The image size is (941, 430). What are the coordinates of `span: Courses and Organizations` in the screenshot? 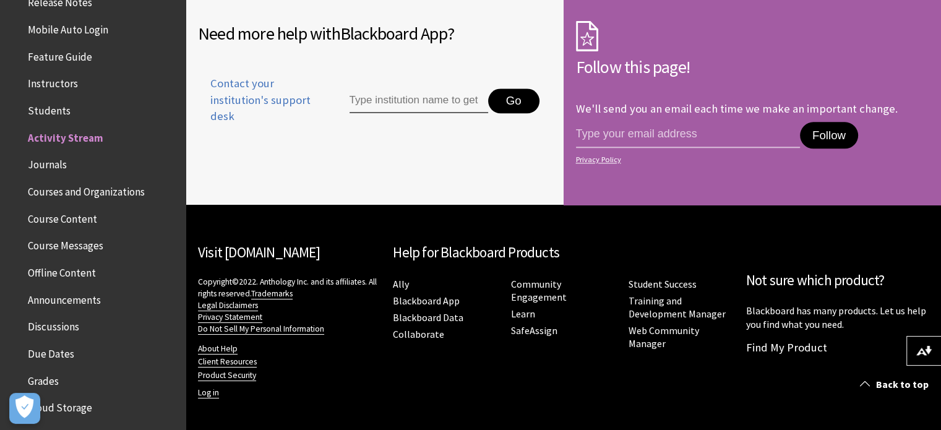 It's located at (86, 189).